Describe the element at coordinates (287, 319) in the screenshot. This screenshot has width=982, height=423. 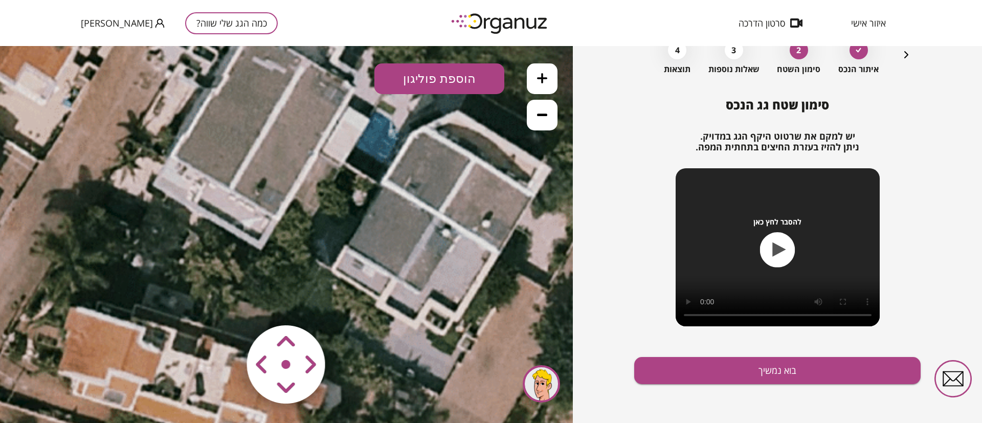
I see `img: vector-smart-object-copy.png` at that location.